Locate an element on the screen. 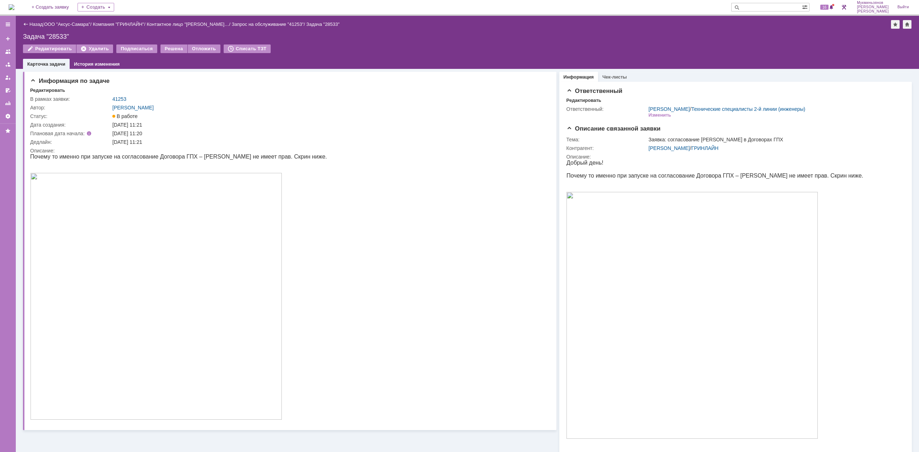 The image size is (919, 452). div: Дата создания: is located at coordinates (70, 125).